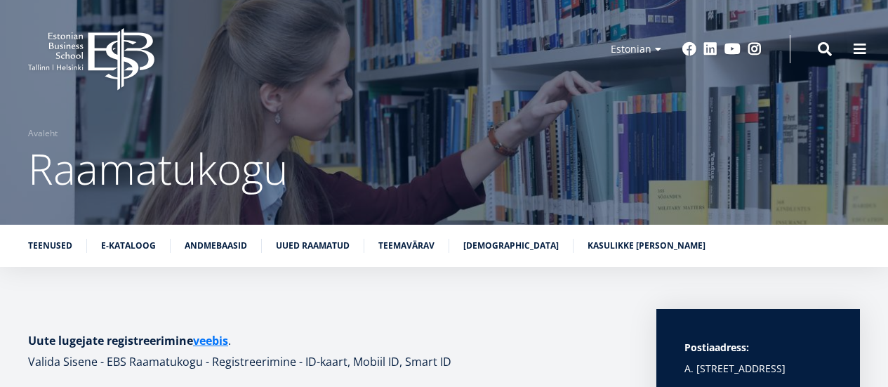 Image resolution: width=888 pixels, height=387 pixels. I want to click on a: Youtube, so click(732, 49).